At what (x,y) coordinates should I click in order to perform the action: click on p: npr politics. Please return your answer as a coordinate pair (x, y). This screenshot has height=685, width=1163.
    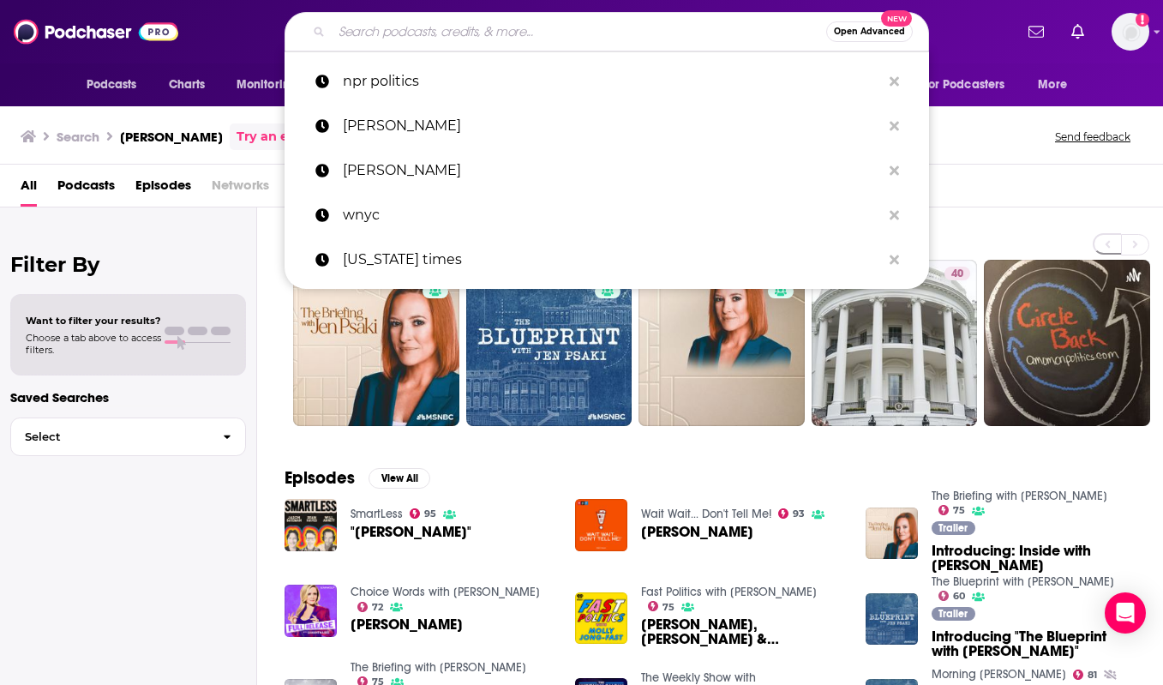
    Looking at the image, I should click on (612, 81).